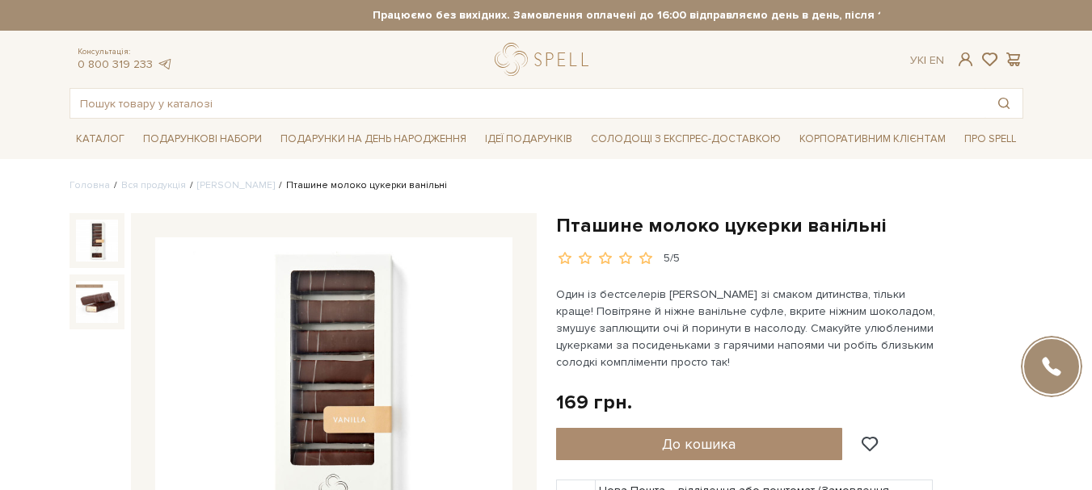 This screenshot has height=490, width=1092. What do you see at coordinates (699, 444) in the screenshot?
I see `button: До кошика` at bounding box center [699, 444].